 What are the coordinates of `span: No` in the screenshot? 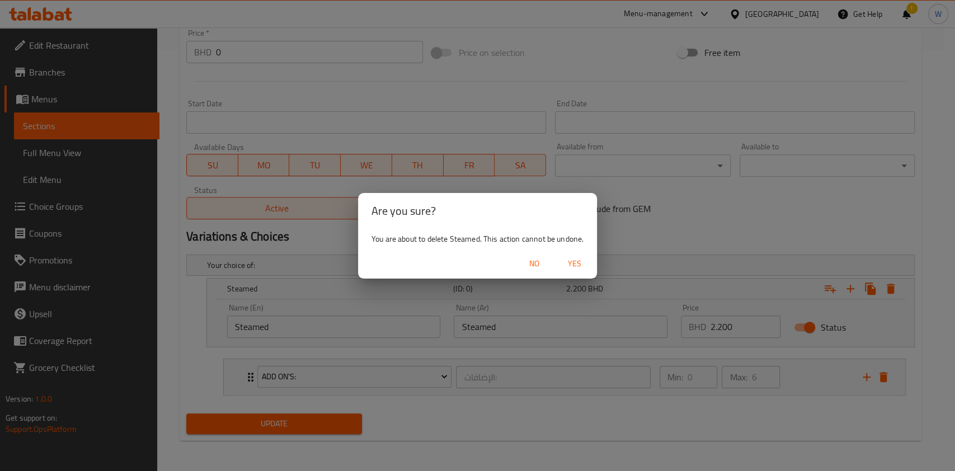 It's located at (534, 263).